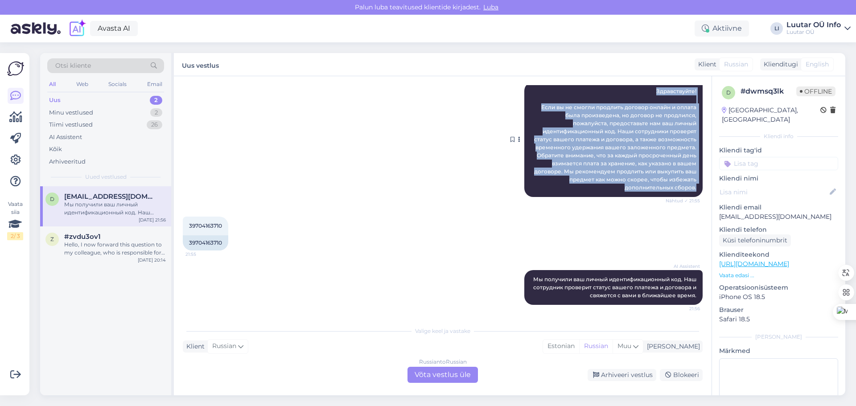 This screenshot has width=856, height=406. What do you see at coordinates (622, 375) in the screenshot?
I see `div: Arhiveeri vestlus` at bounding box center [622, 375].